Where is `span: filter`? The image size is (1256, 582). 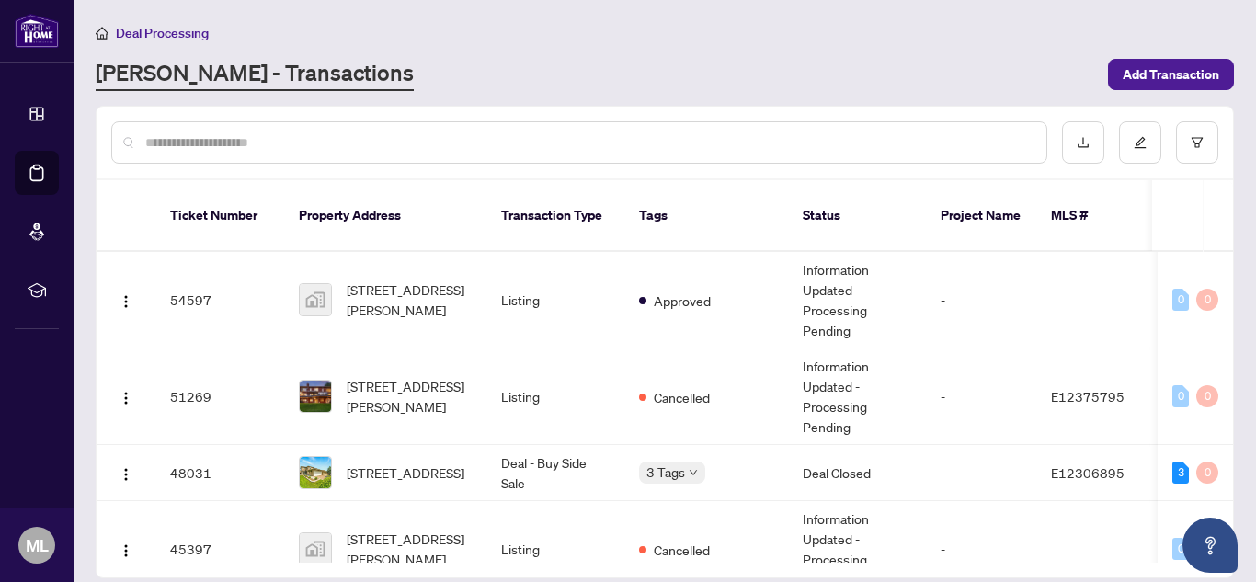
span: filter is located at coordinates (1197, 142).